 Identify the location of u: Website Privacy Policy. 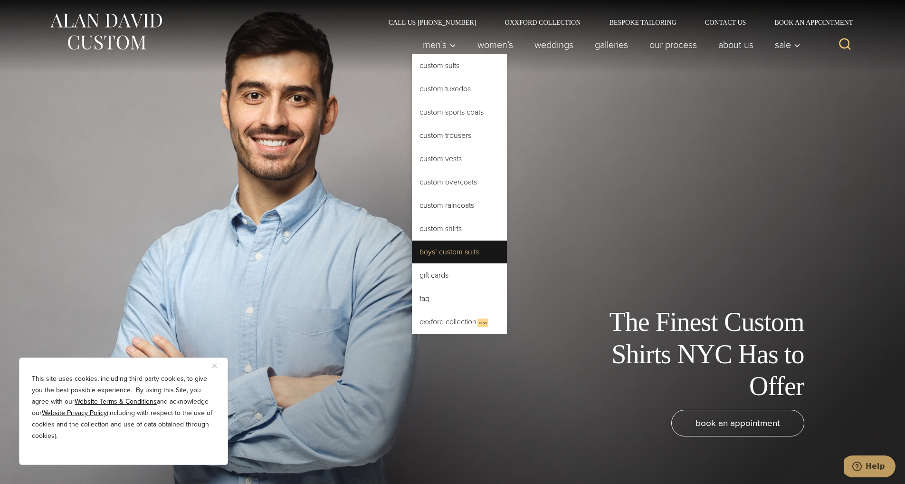
(74, 412).